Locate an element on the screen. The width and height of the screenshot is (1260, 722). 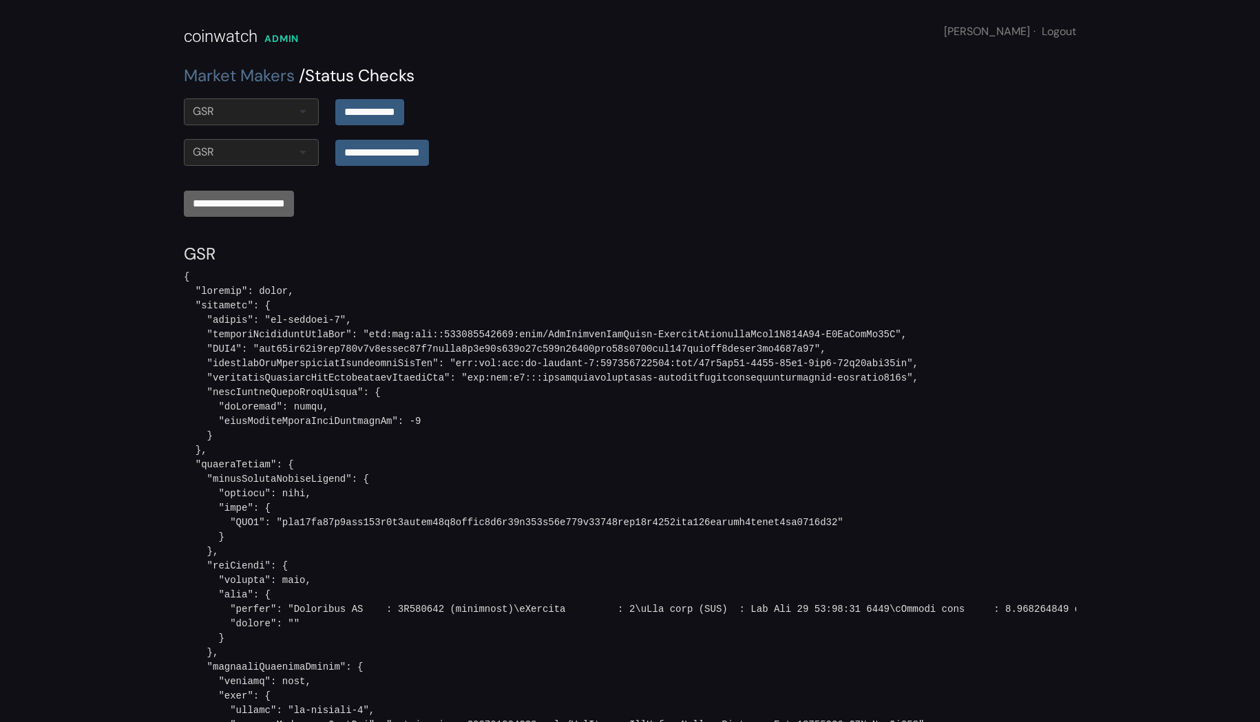
div: Status Checks is located at coordinates (630, 76).